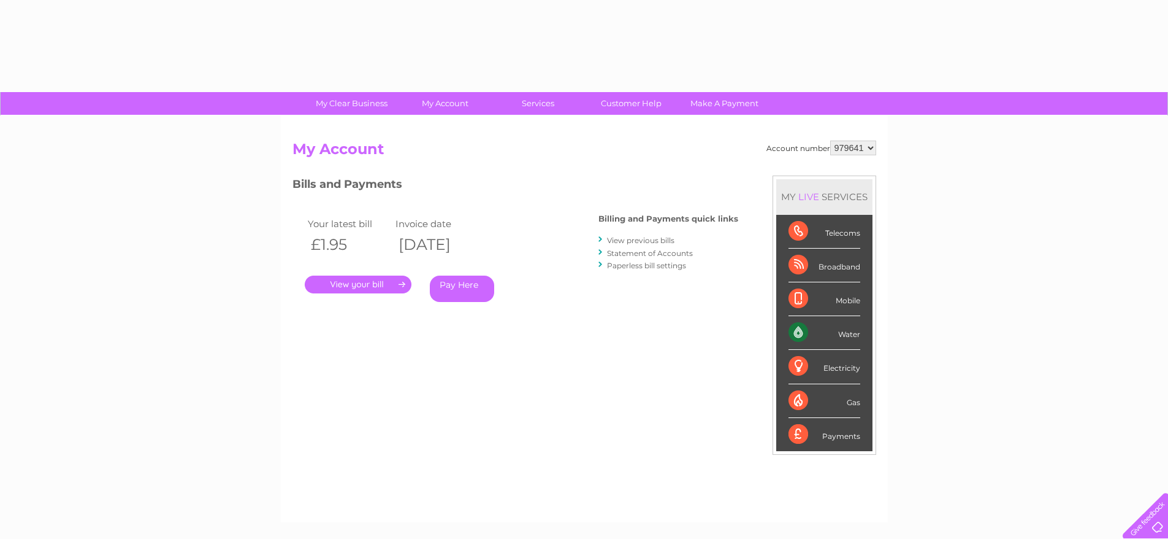  Describe the element at coordinates (462, 288) in the screenshot. I see `a: Pay Here` at that location.